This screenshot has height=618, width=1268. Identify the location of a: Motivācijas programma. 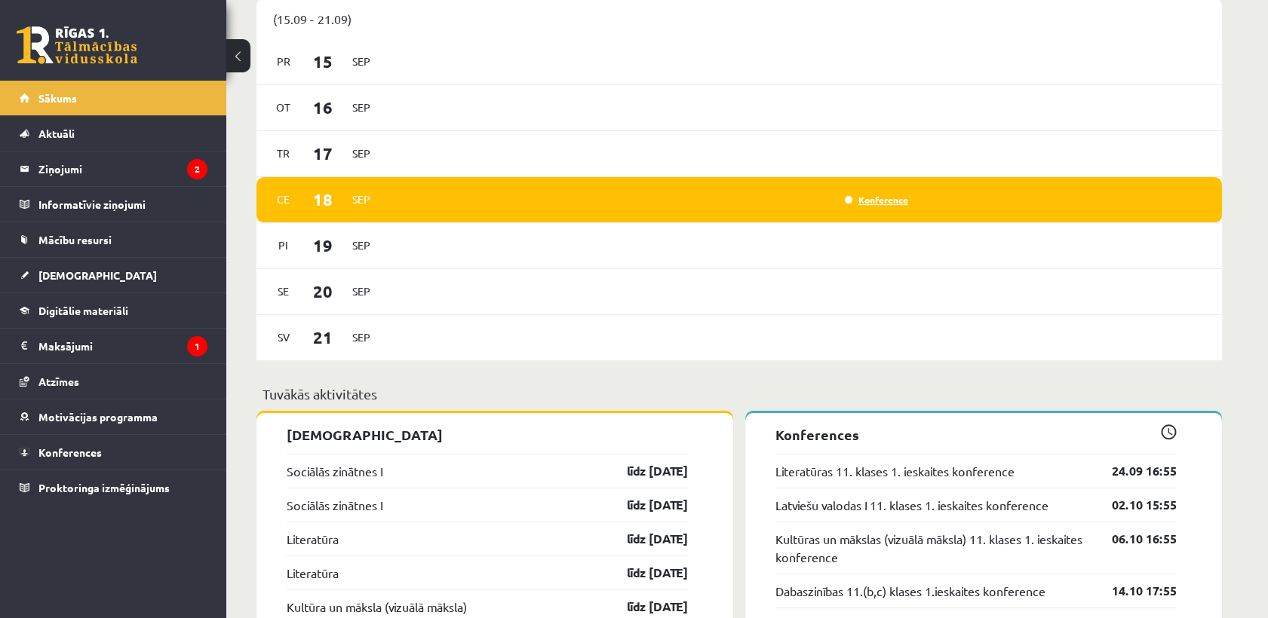
(113, 417).